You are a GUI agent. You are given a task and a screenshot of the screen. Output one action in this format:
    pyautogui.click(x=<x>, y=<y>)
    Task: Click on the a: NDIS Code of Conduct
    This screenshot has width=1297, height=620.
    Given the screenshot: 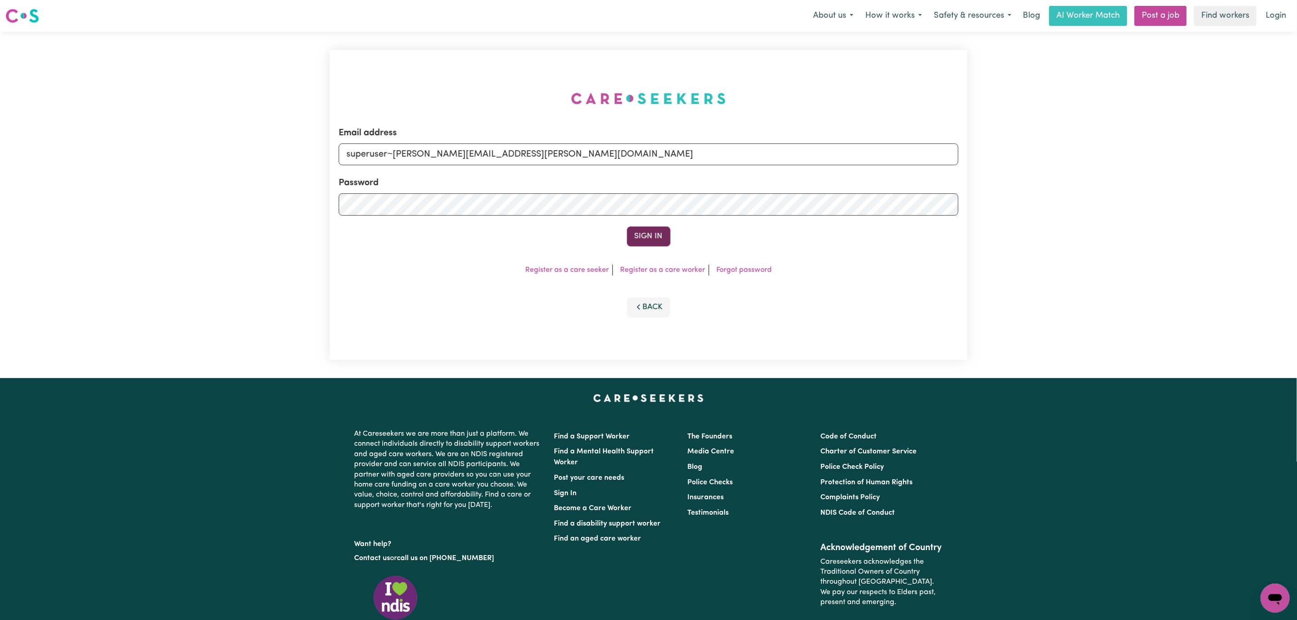 What is the action you would take?
    pyautogui.click(x=857, y=513)
    